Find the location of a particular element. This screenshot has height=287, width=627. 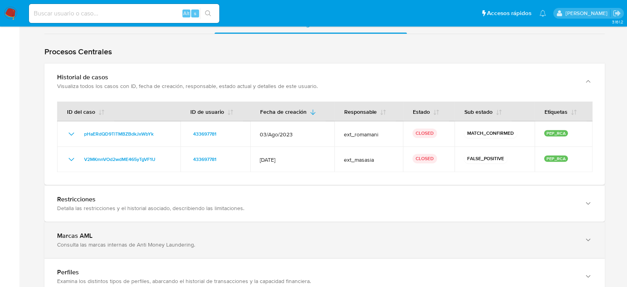

span: 3.161.2 is located at coordinates (617, 22).